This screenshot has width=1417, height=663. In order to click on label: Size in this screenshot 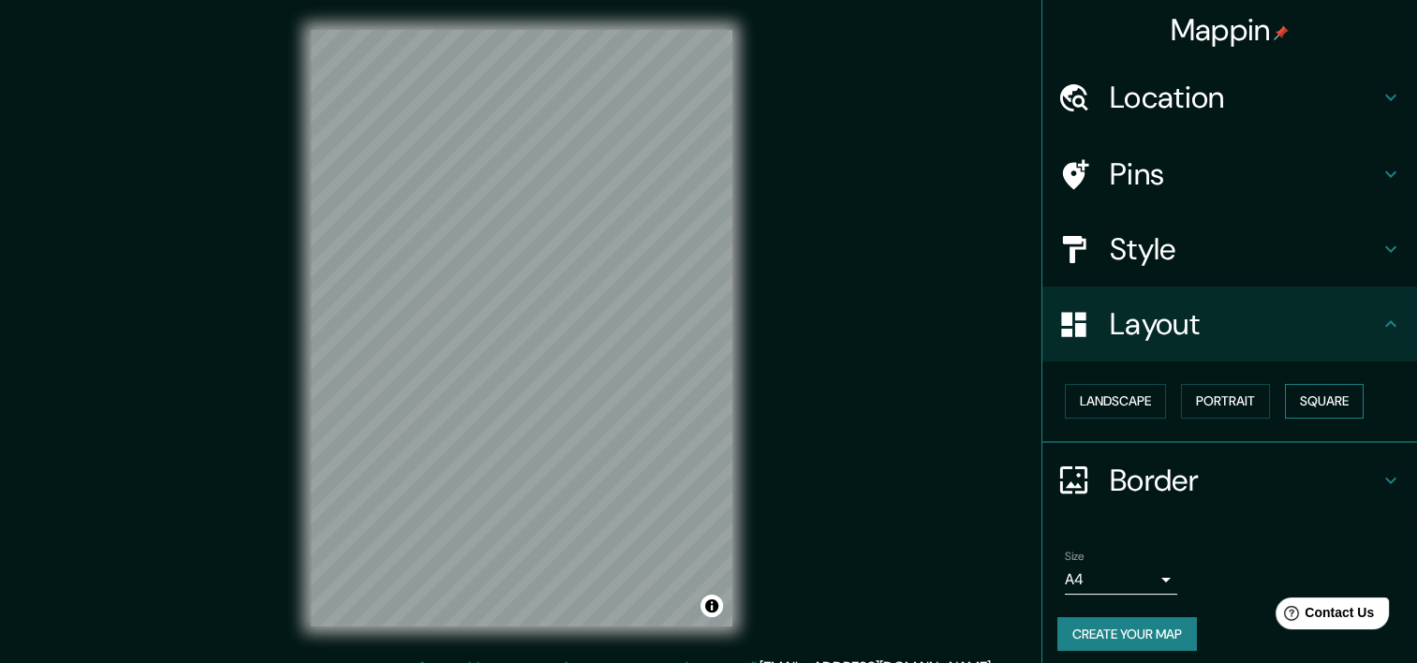, I will do `click(1075, 556)`.